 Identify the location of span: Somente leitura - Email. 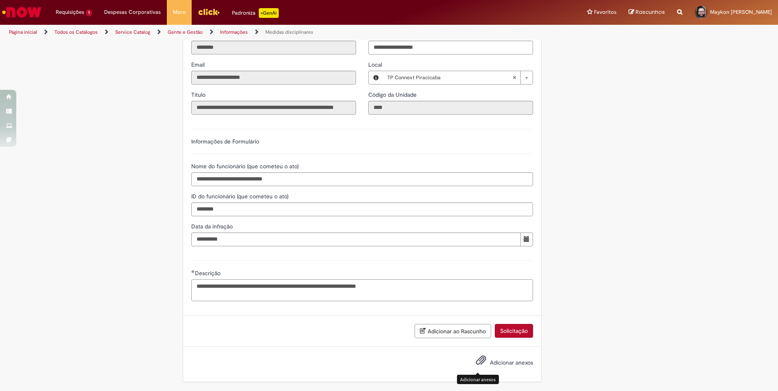
(199, 65).